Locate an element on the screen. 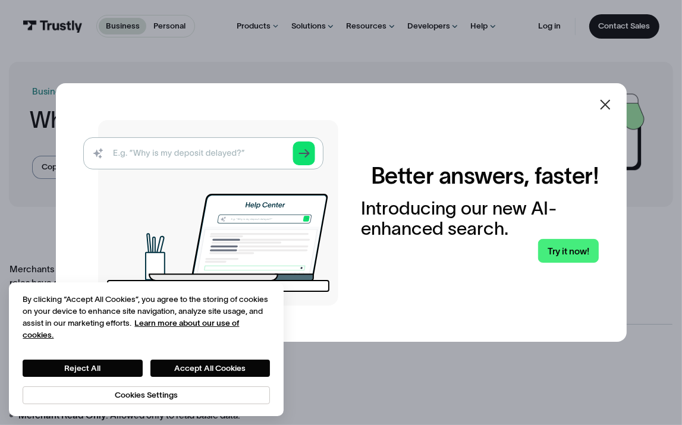 The width and height of the screenshot is (682, 425). button: Accept All Cookies is located at coordinates (210, 368).